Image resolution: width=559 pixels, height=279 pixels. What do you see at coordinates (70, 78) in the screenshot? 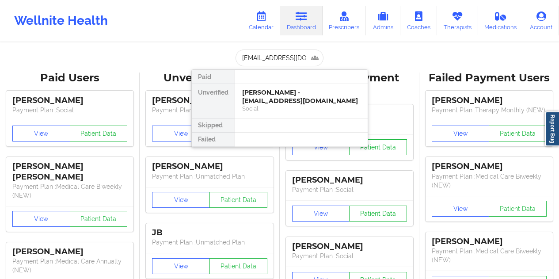
I see `div: Paid Users` at bounding box center [70, 78].